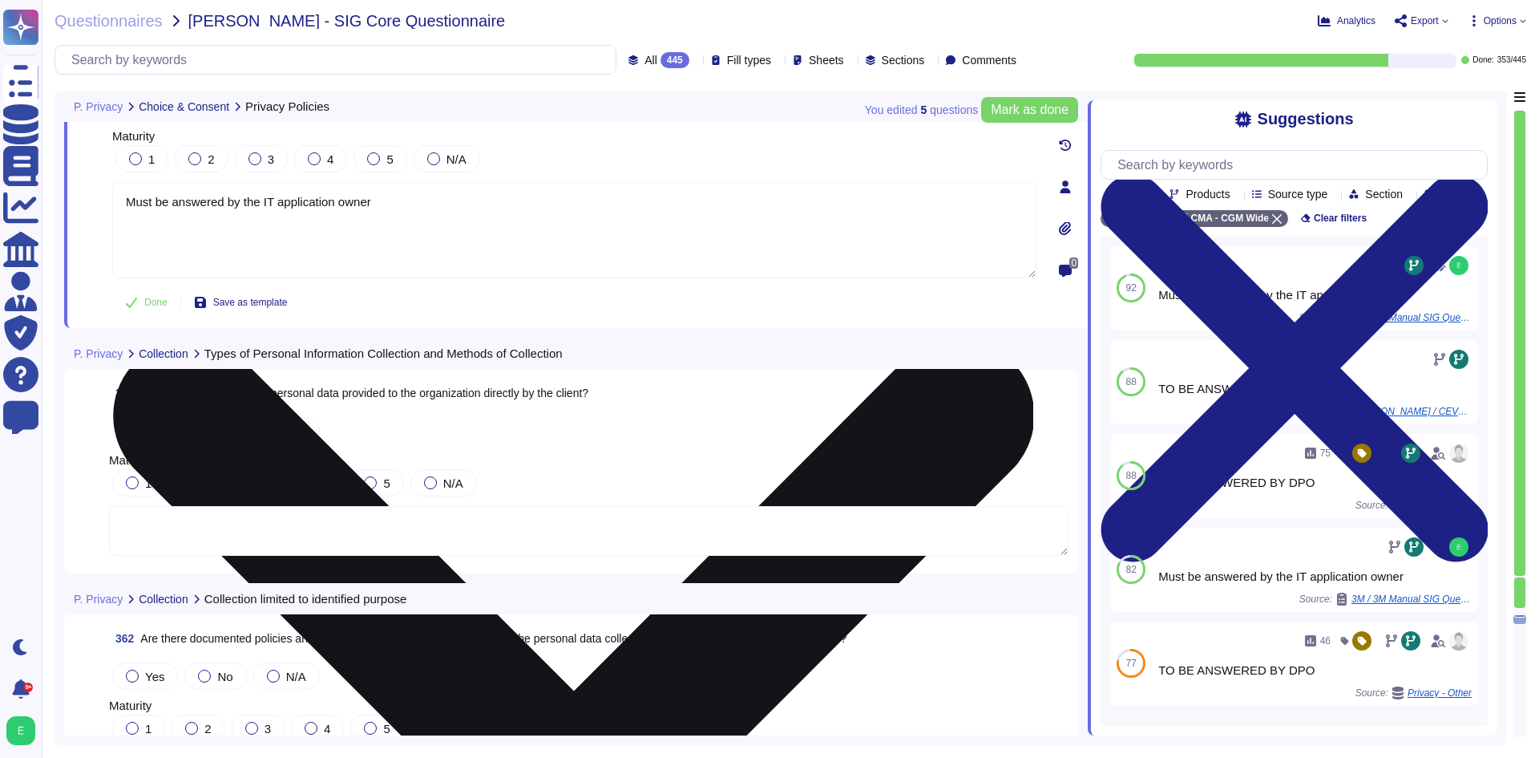 Image resolution: width=1539 pixels, height=758 pixels. What do you see at coordinates (121, 638) in the screenshot?
I see `span: 362` at bounding box center [121, 638].